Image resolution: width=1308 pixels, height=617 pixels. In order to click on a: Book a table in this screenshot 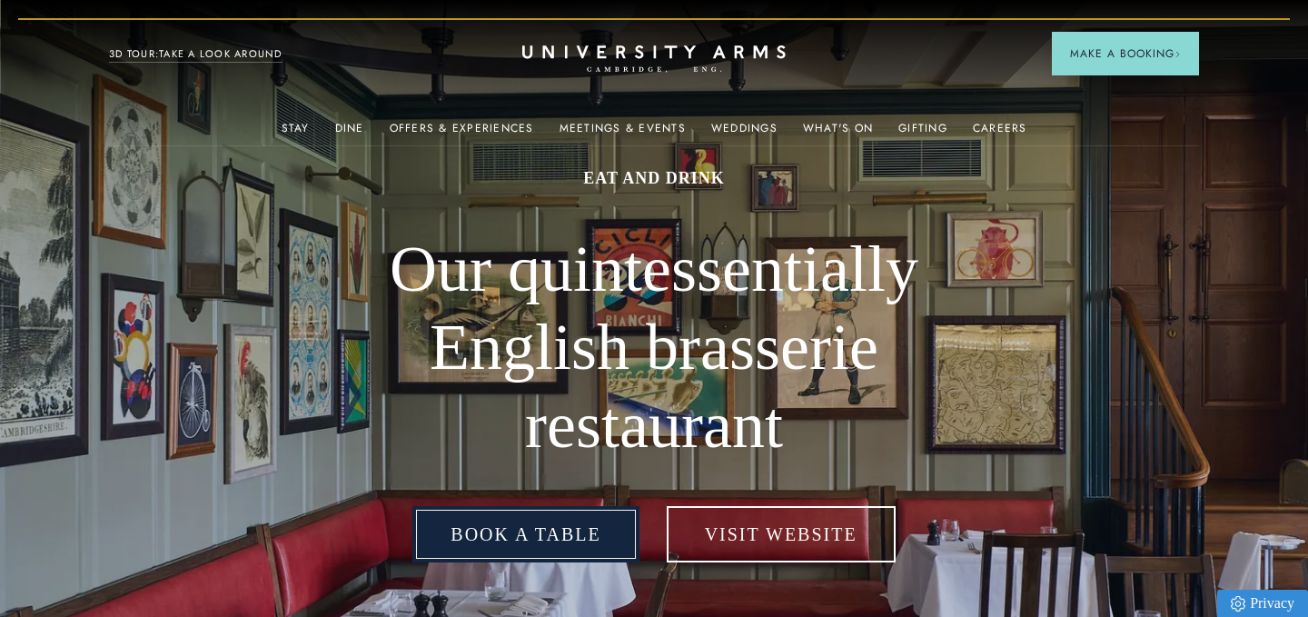, I will do `click(525, 534)`.